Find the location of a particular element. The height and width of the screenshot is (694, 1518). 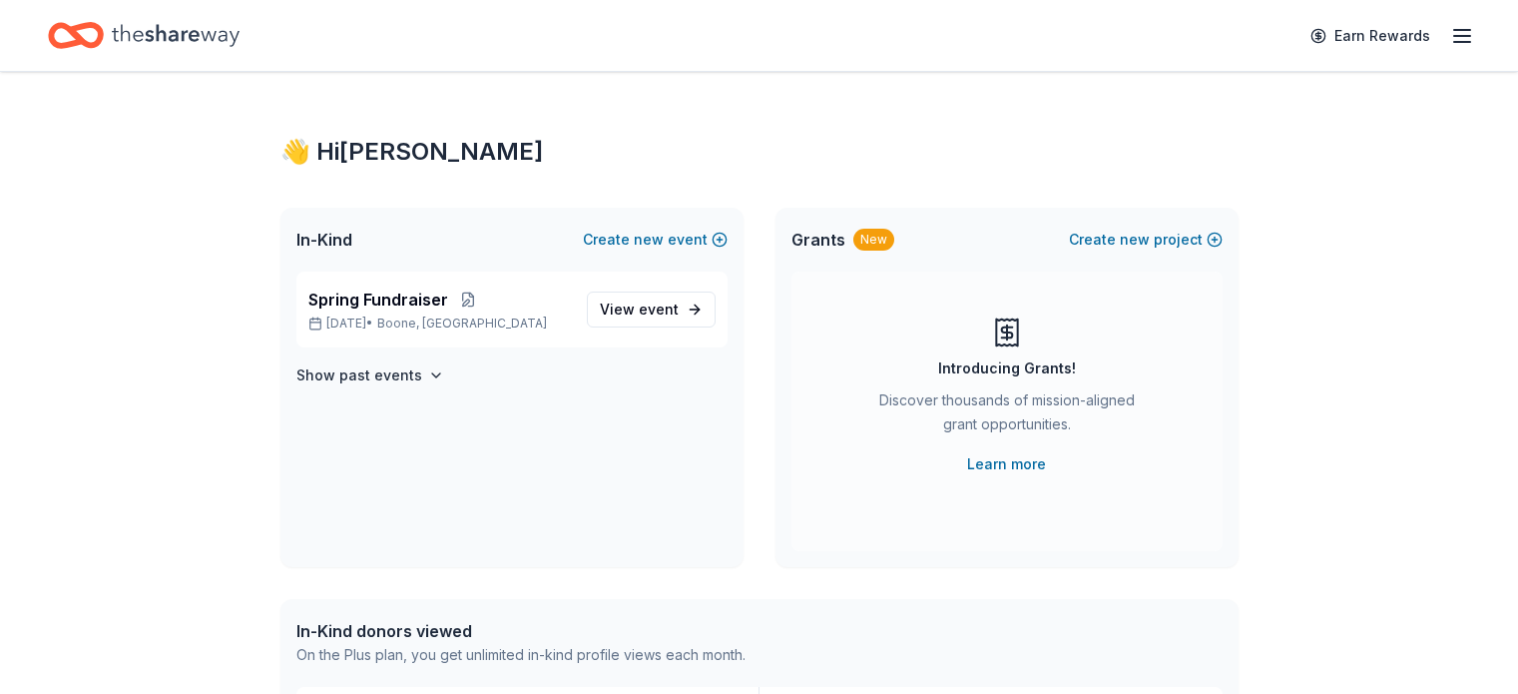

span: Spring Fundraiser is located at coordinates (378, 299).